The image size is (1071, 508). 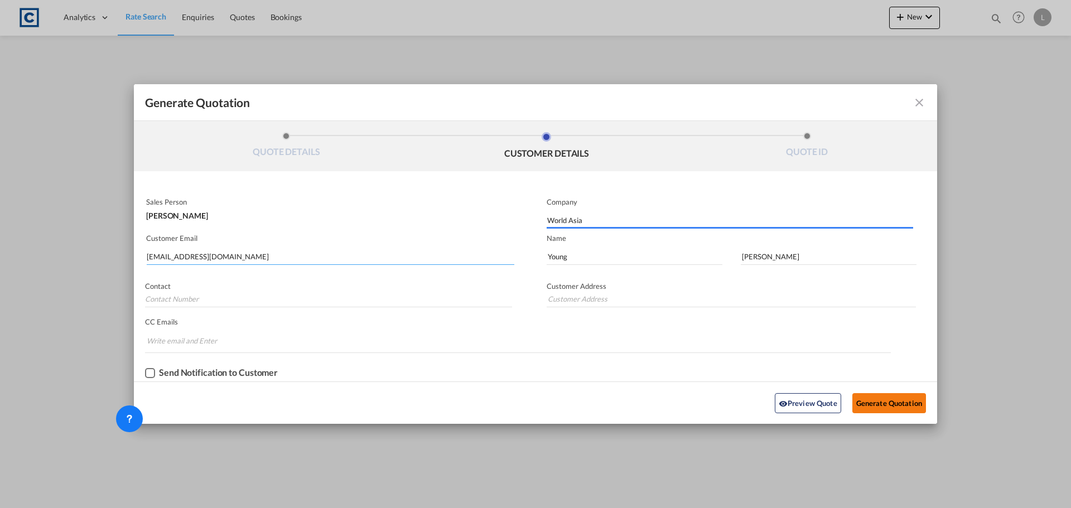 What do you see at coordinates (742, 238) in the screenshot?
I see `p: Name` at bounding box center [742, 238].